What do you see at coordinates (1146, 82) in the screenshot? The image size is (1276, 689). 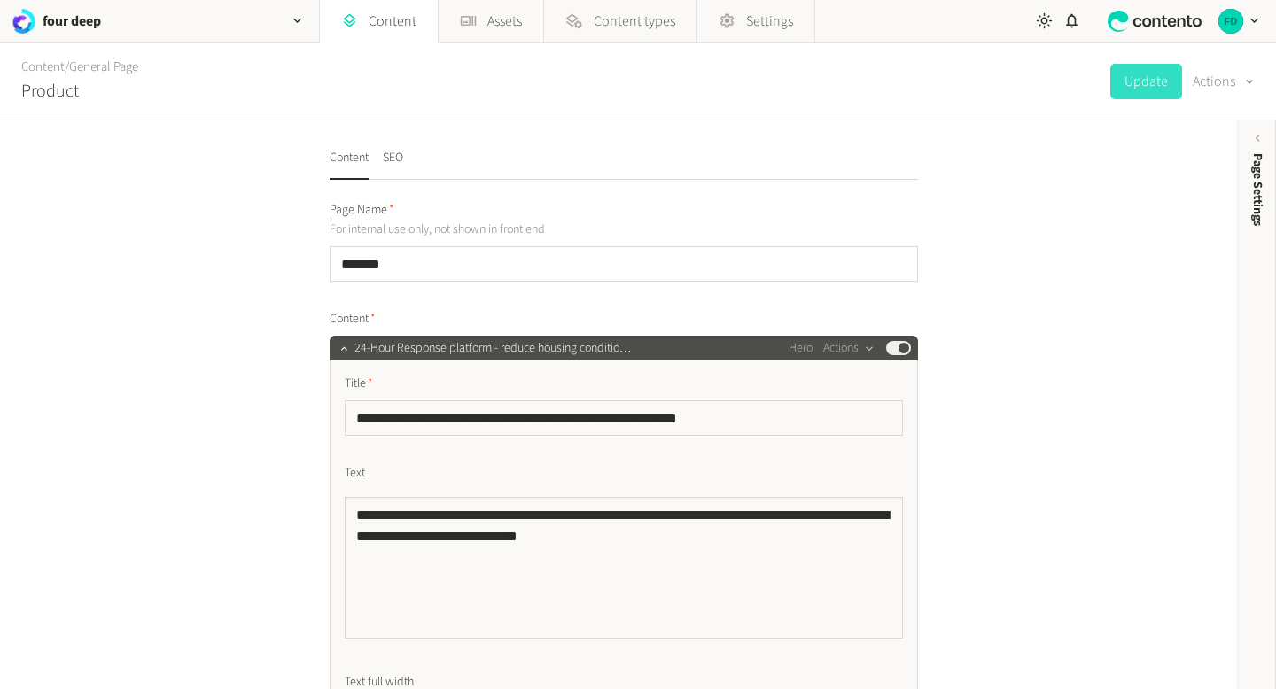 I see `button: Update` at bounding box center [1146, 82].